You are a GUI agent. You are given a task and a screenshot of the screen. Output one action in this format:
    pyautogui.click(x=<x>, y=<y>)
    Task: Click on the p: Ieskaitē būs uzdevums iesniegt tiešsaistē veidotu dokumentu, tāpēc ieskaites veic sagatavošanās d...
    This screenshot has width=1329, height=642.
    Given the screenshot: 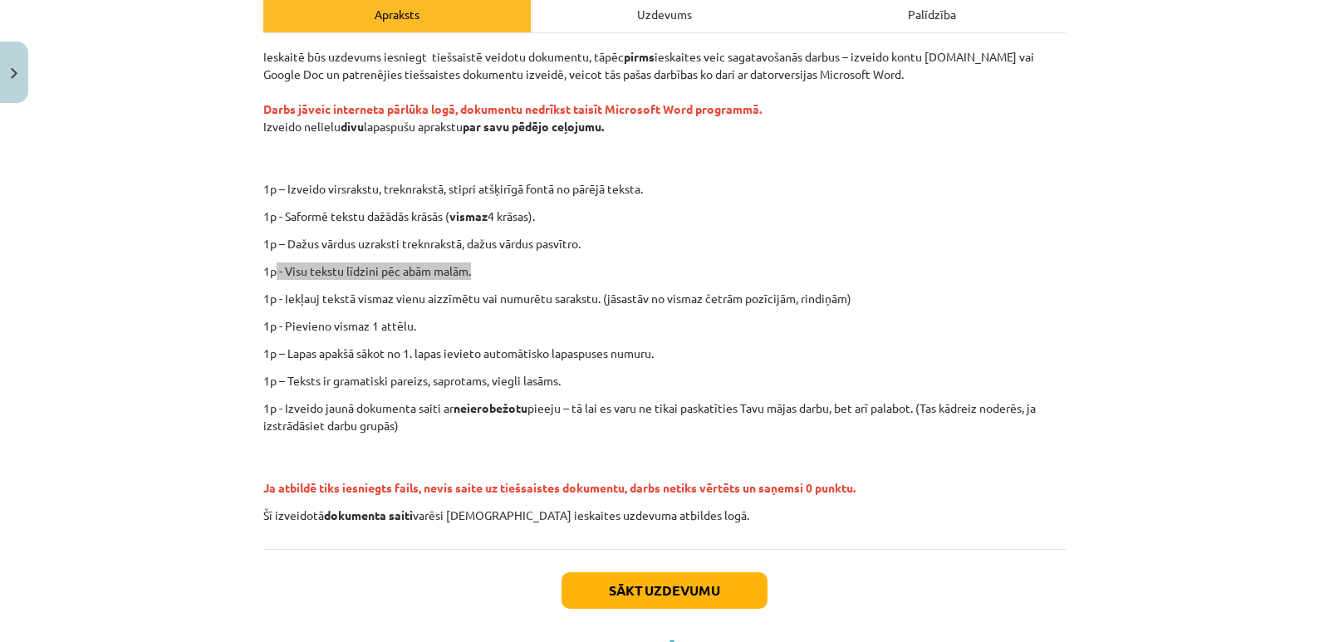 What is the action you would take?
    pyautogui.click(x=665, y=109)
    